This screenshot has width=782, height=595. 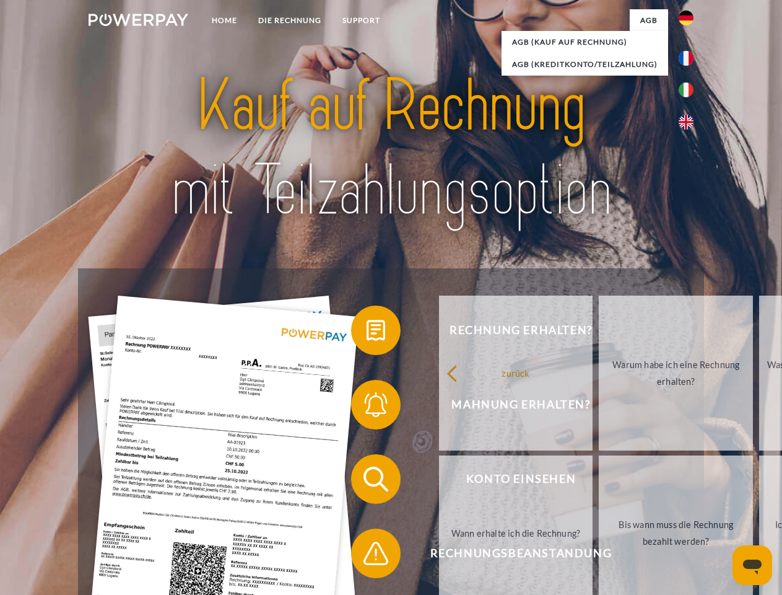 I want to click on img: it, so click(x=686, y=90).